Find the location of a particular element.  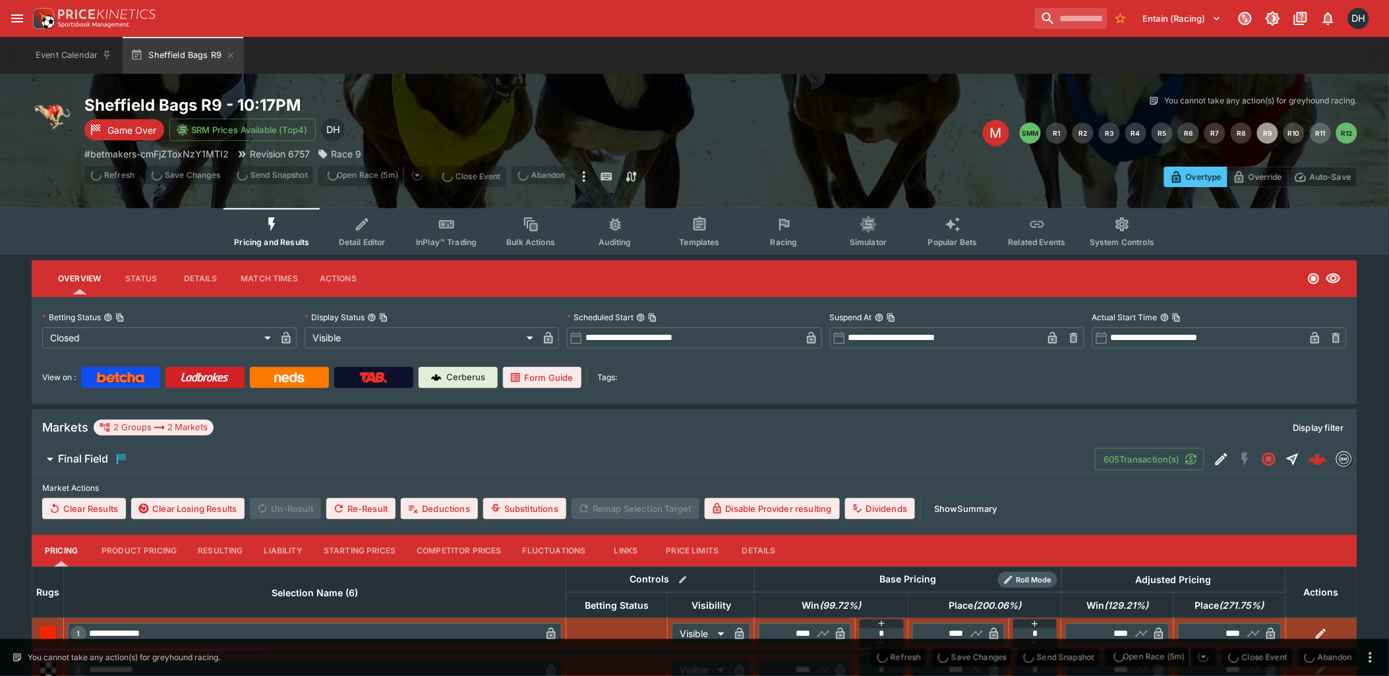

button: Product Pricing is located at coordinates (139, 551).